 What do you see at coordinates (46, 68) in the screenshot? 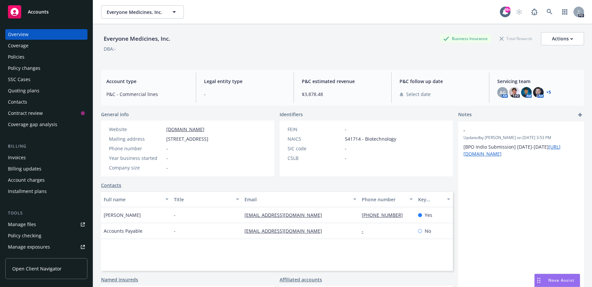
I see `a: Policy changes` at bounding box center [46, 68].